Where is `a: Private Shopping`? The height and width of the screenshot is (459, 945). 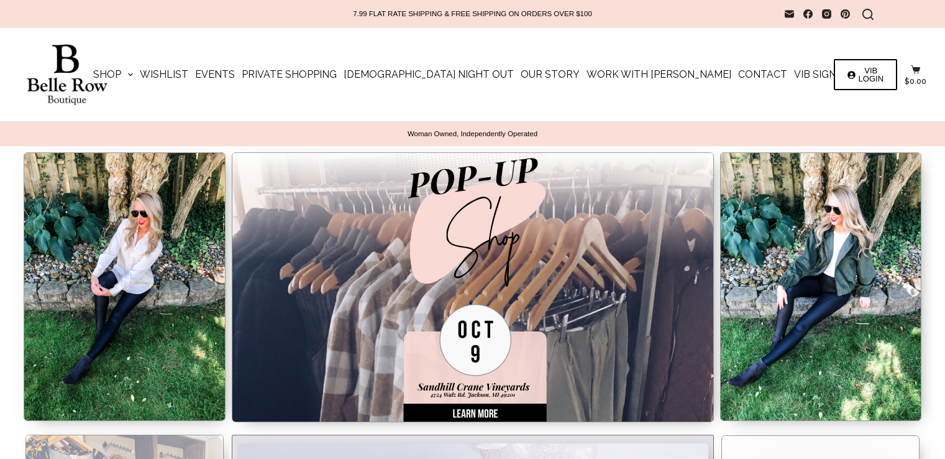 a: Private Shopping is located at coordinates (290, 75).